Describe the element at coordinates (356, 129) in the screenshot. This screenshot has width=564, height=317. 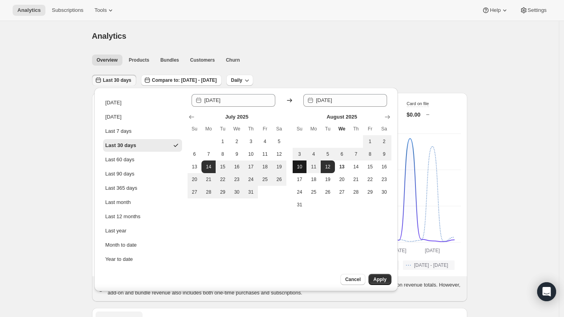
I see `span: Th` at that location.